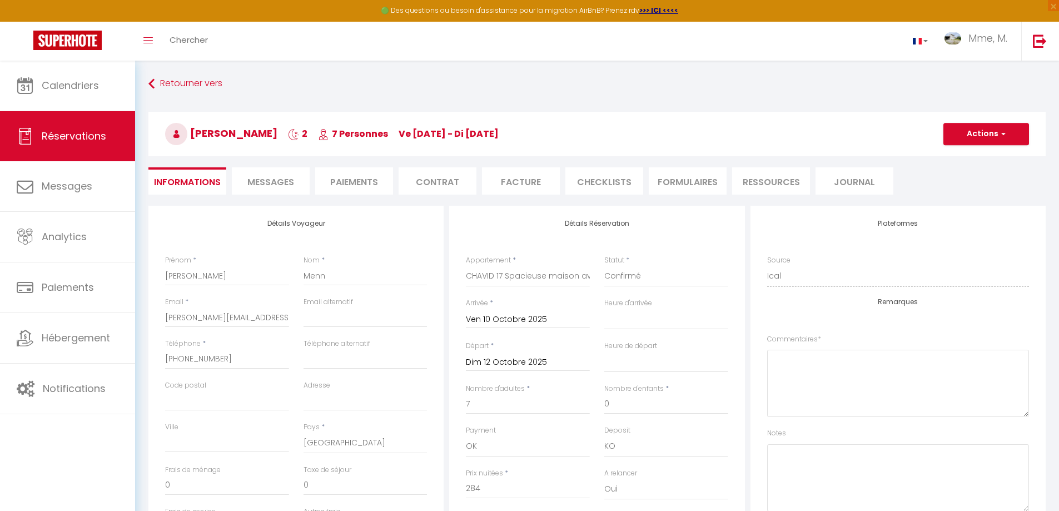  I want to click on label: Appartement, so click(488, 260).